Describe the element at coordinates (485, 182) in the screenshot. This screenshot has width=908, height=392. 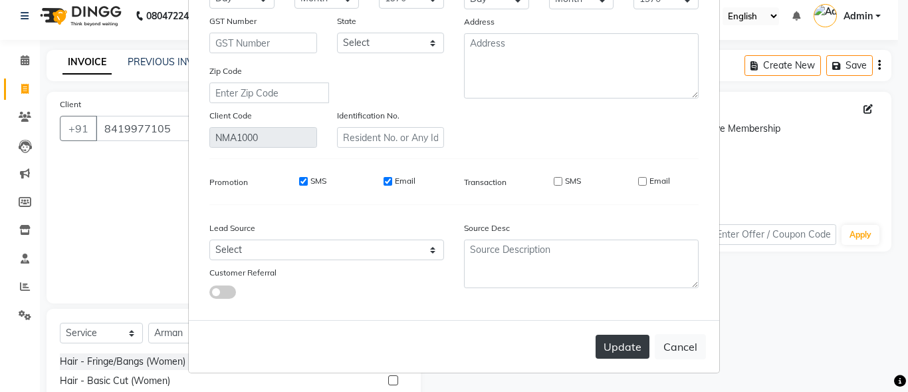
I see `label: Transaction` at that location.